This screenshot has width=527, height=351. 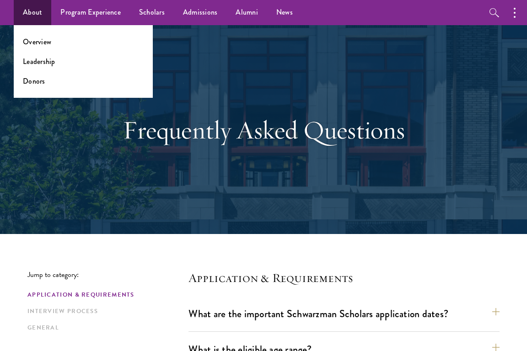 What do you see at coordinates (344, 278) in the screenshot?
I see `h4: Application & Requirements` at bounding box center [344, 278].